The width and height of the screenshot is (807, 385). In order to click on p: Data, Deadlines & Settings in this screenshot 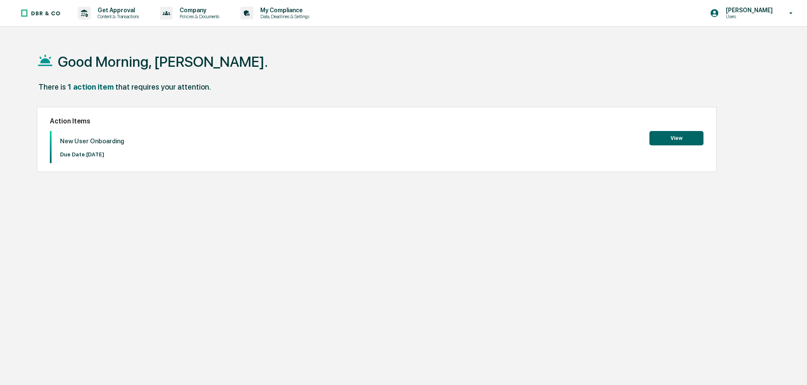, I will do `click(283, 16)`.